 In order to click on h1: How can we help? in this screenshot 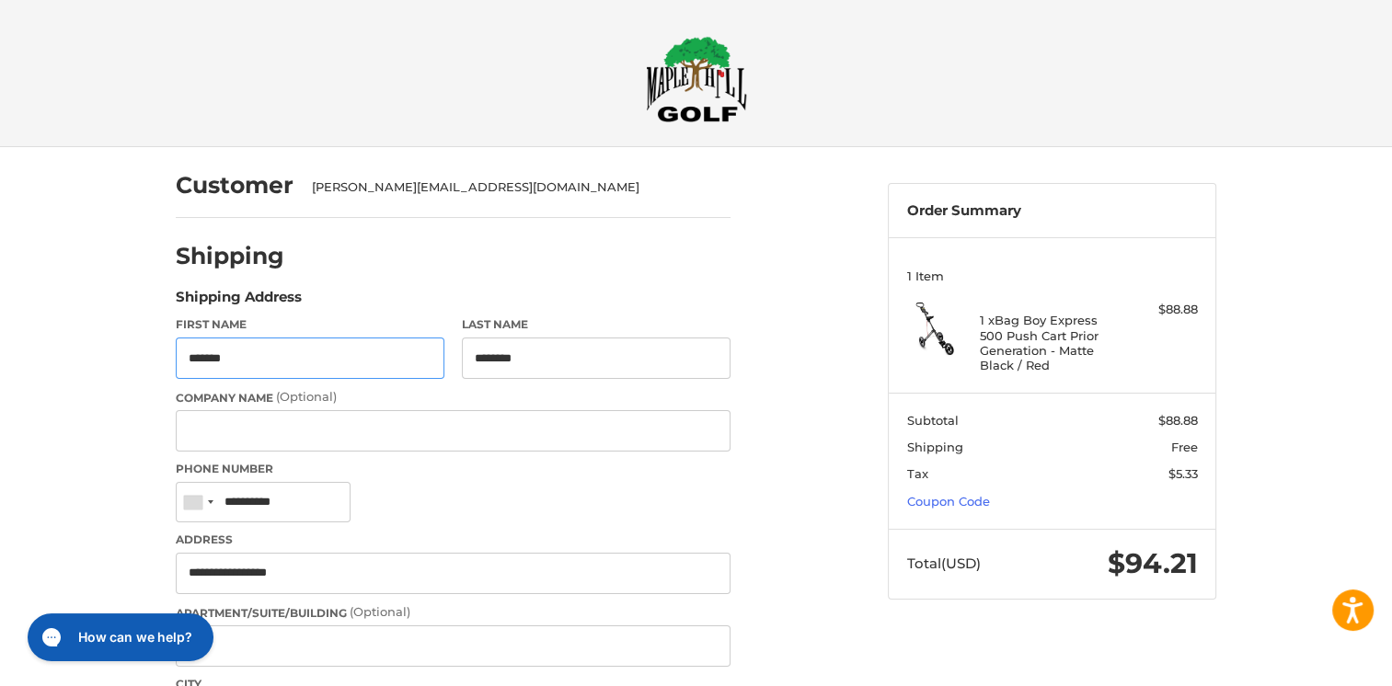, I will do `click(117, 30)`.